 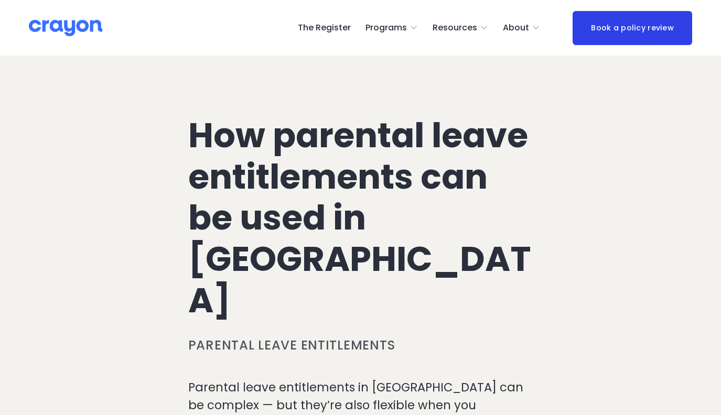 I want to click on span: About, so click(x=516, y=28).